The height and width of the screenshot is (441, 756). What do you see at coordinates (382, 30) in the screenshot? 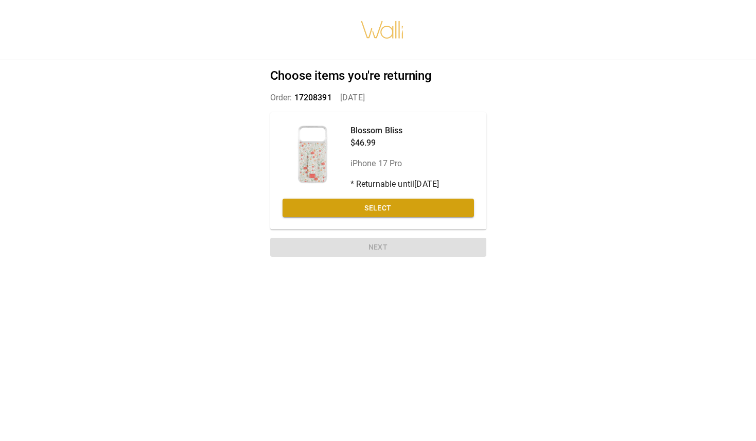
I see `img: walli-inc.myshopify.com` at bounding box center [382, 30].